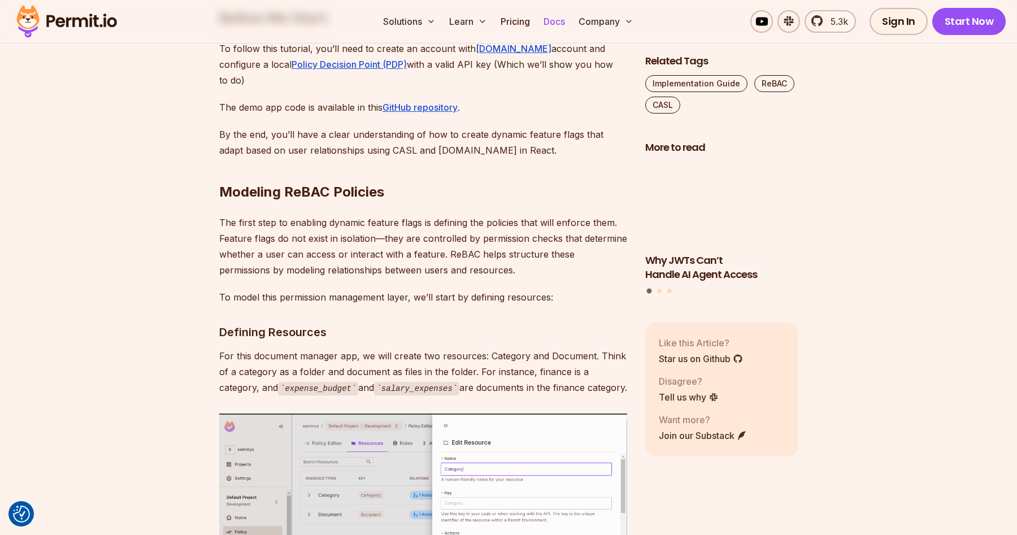 The image size is (1017, 535). What do you see at coordinates (721, 228) in the screenshot?
I see `div: Posts` at bounding box center [721, 228].